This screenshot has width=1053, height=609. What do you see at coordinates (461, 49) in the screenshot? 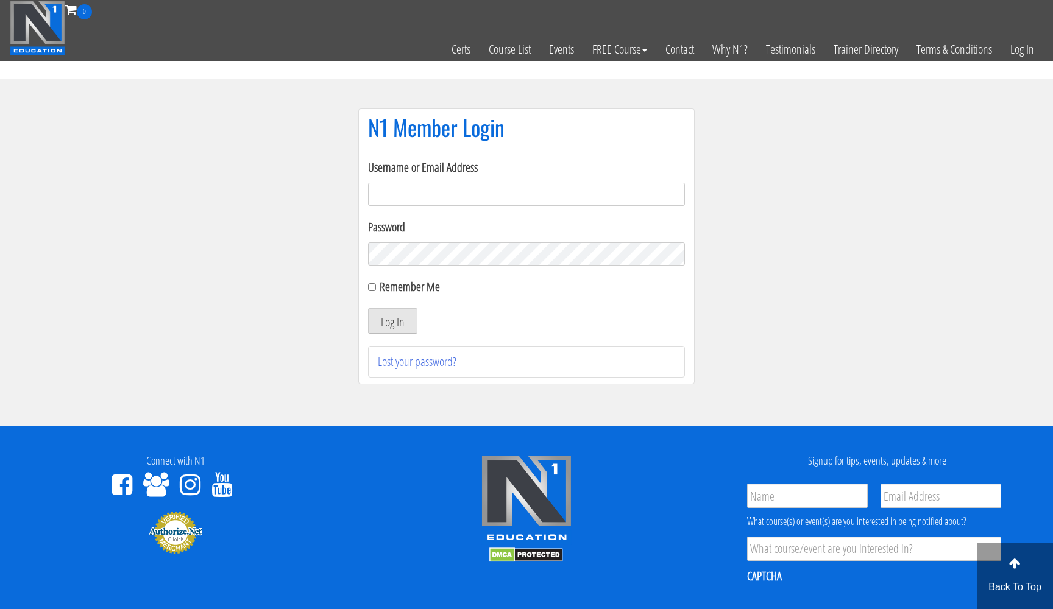
I see `a: Certs` at bounding box center [461, 49].